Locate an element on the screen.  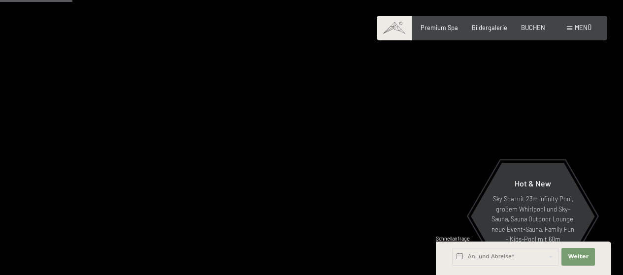
p: Sky Spa mit 23m Infinity Pool, großem Whirlpool und Sky-Sauna, Sauna Outdoor Lounge, neue Event-S... is located at coordinates (533, 224).